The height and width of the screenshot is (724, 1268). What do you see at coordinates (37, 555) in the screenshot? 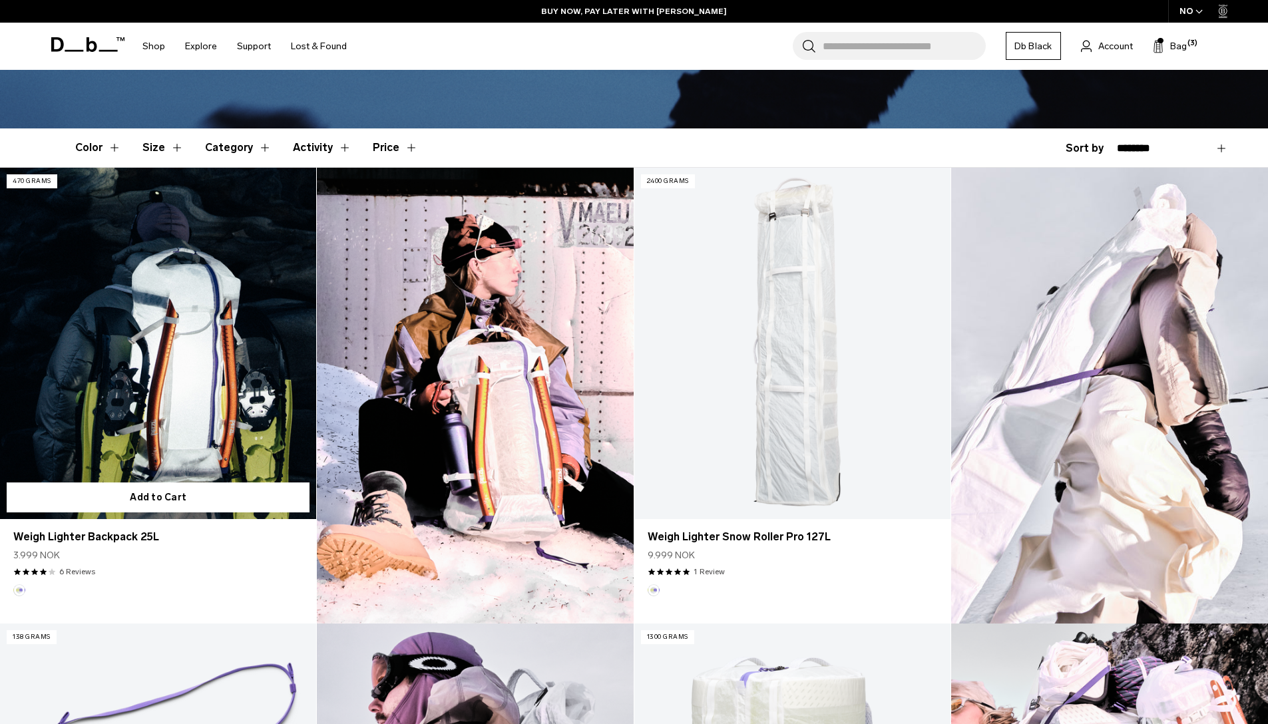
I see `span: 3.999 NOK` at bounding box center [37, 555].